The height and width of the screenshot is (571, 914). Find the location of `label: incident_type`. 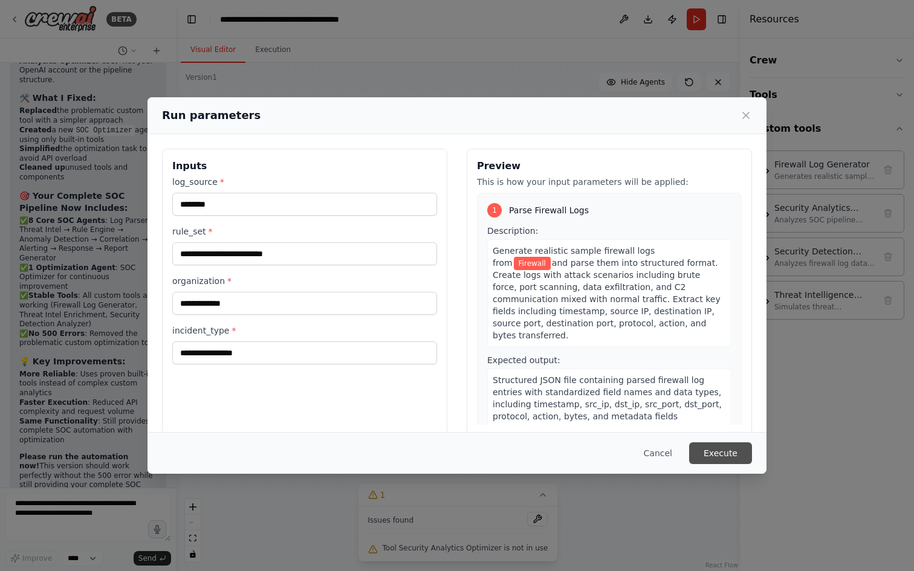

label: incident_type is located at coordinates (305, 331).